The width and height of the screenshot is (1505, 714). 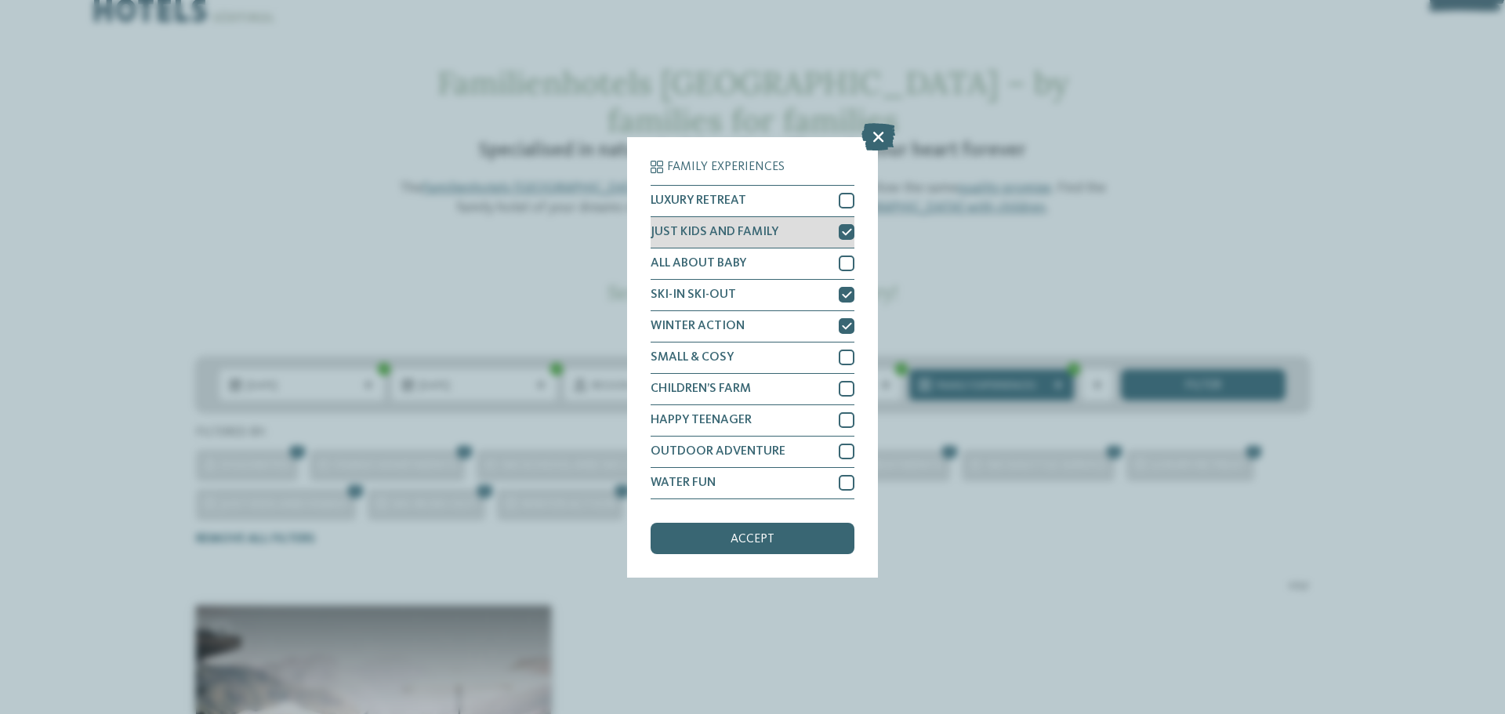 What do you see at coordinates (698, 263) in the screenshot?
I see `span: ALL ABOUT BABY` at bounding box center [698, 263].